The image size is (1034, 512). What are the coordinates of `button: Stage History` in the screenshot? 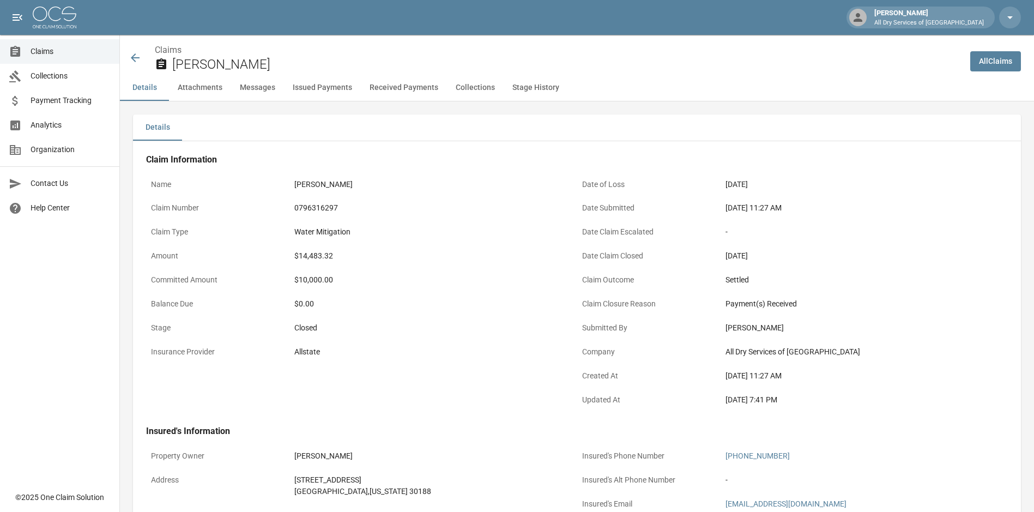 It's located at (536, 88).